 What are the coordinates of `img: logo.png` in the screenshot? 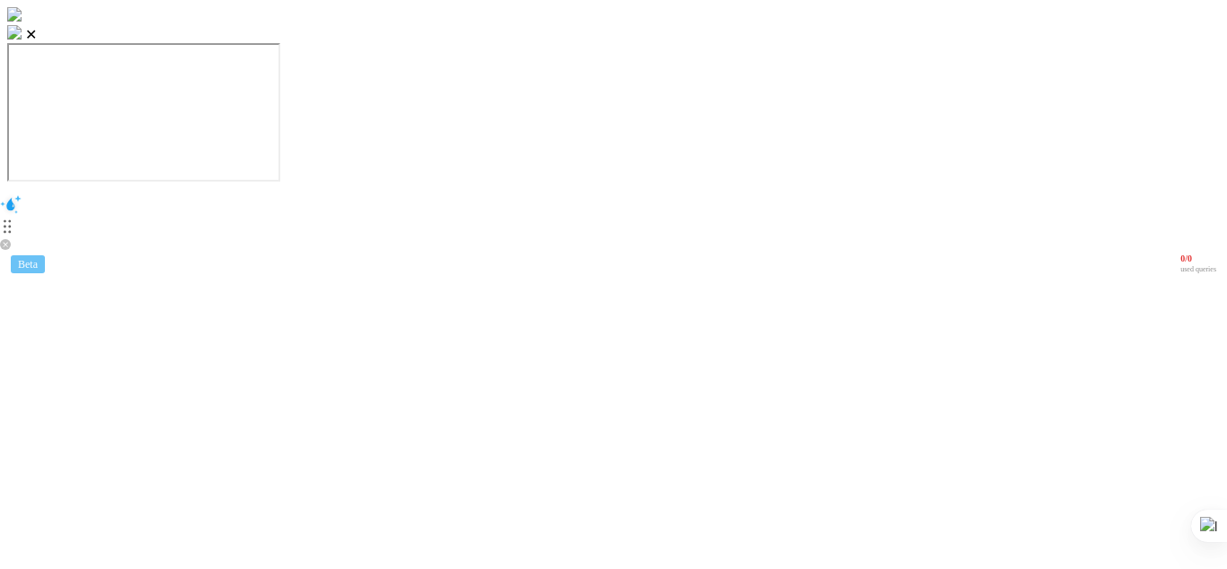 It's located at (14, 32).